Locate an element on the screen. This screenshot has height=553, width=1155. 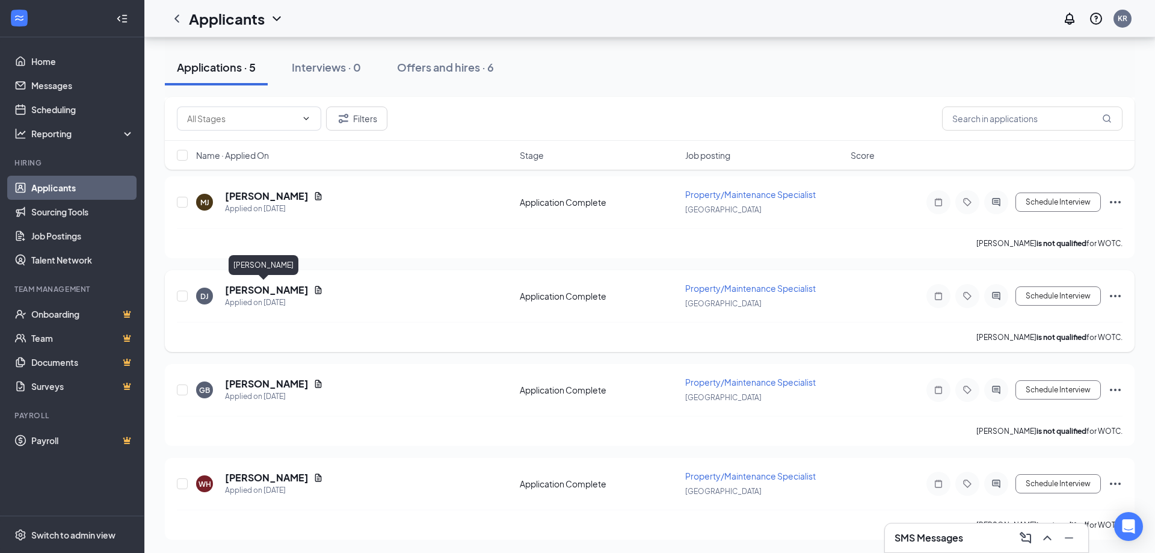
h1: Applicants is located at coordinates (227, 19).